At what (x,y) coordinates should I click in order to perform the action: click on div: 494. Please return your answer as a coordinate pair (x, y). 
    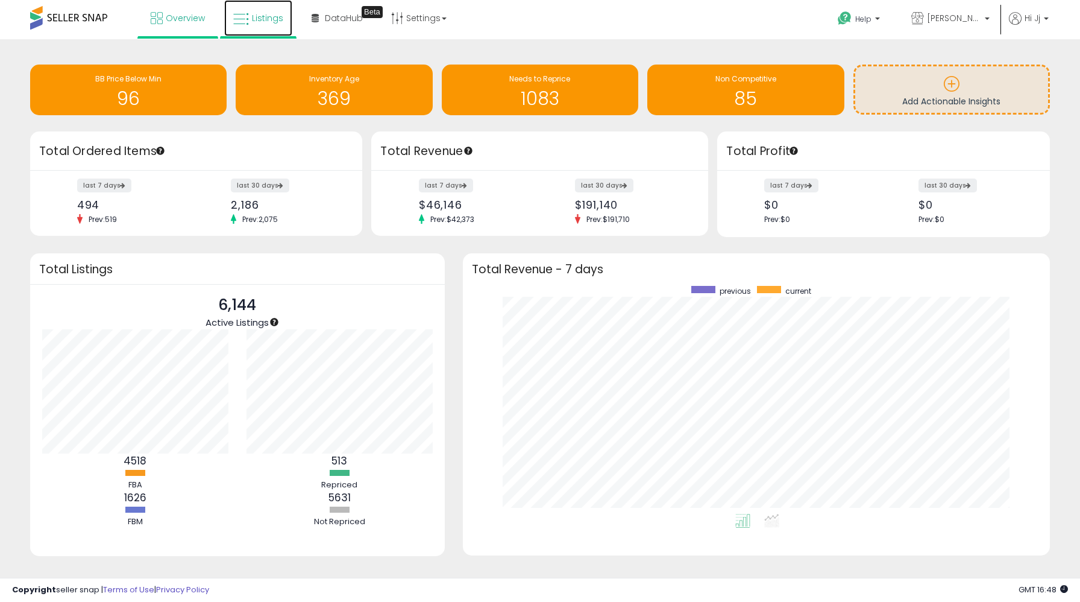
    Looking at the image, I should click on (132, 204).